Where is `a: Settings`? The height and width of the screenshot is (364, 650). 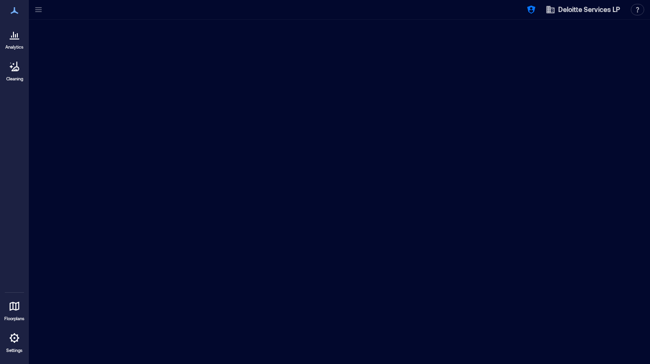 a: Settings is located at coordinates (14, 341).